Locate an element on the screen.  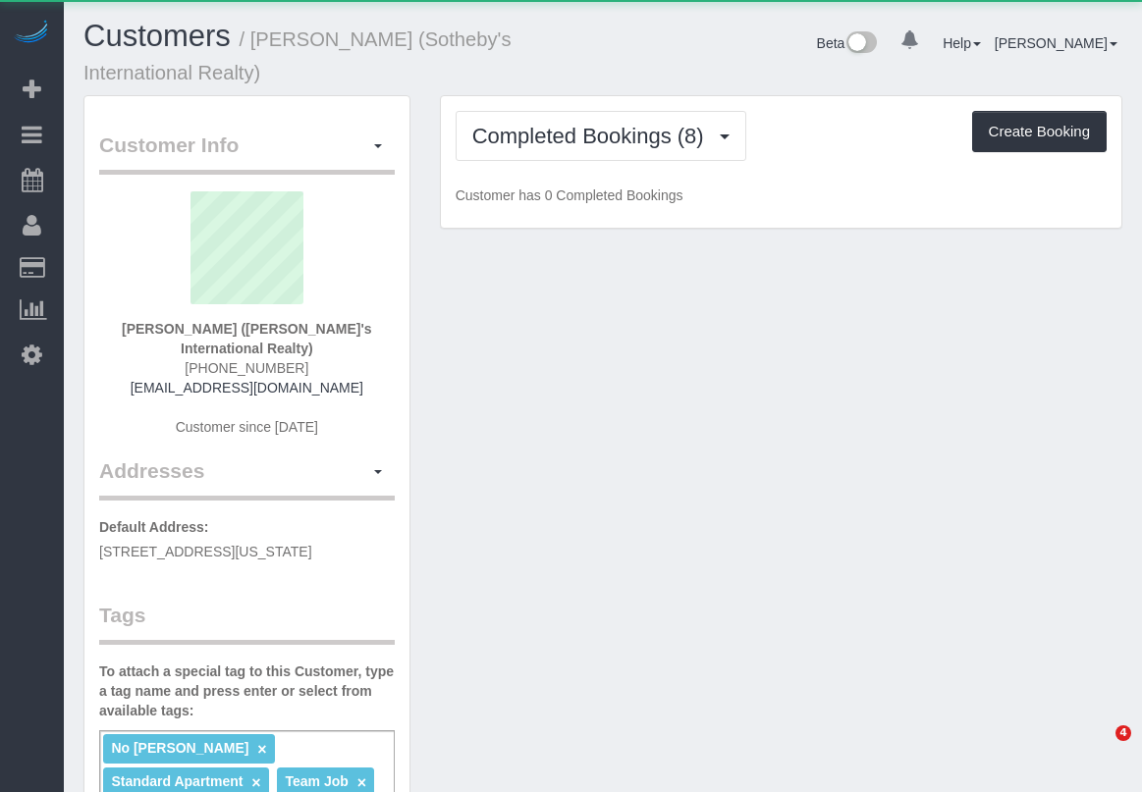
legend: Customer Info is located at coordinates (246, 152).